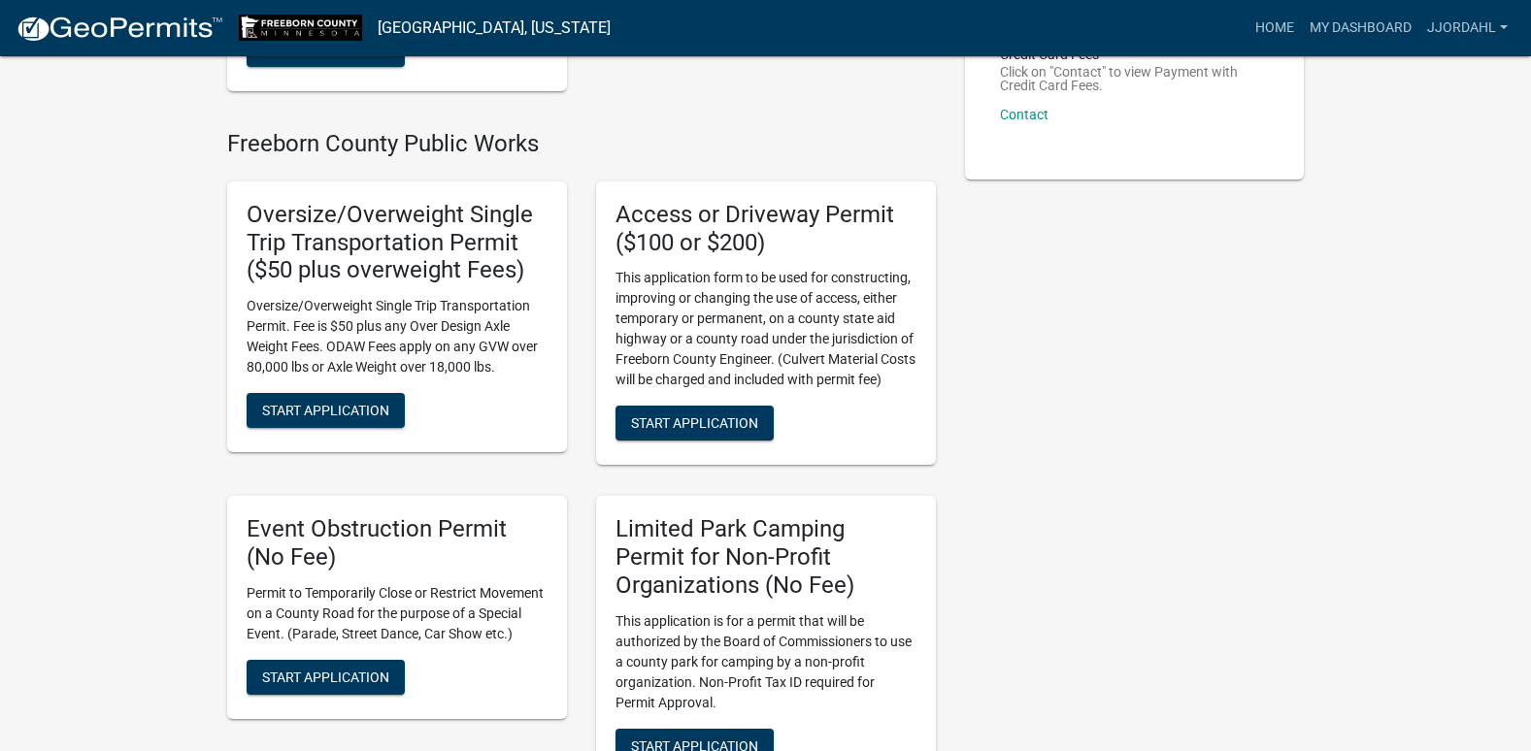 The image size is (1531, 751). I want to click on p: Credit Card Fees, so click(1135, 54).